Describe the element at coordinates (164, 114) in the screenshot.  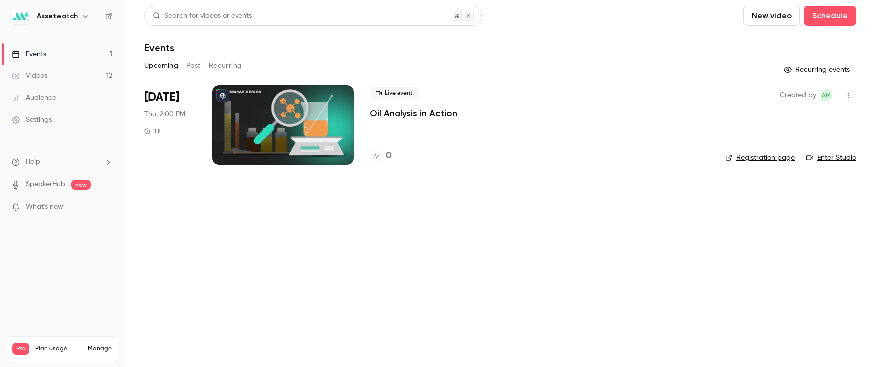
I see `span: Thu, 2:00 PM` at that location.